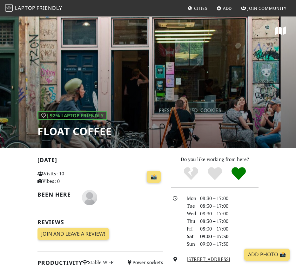 This screenshot has width=296, height=267. Describe the element at coordinates (72, 115) in the screenshot. I see `div: | 92% Laptop Friendly` at that location.